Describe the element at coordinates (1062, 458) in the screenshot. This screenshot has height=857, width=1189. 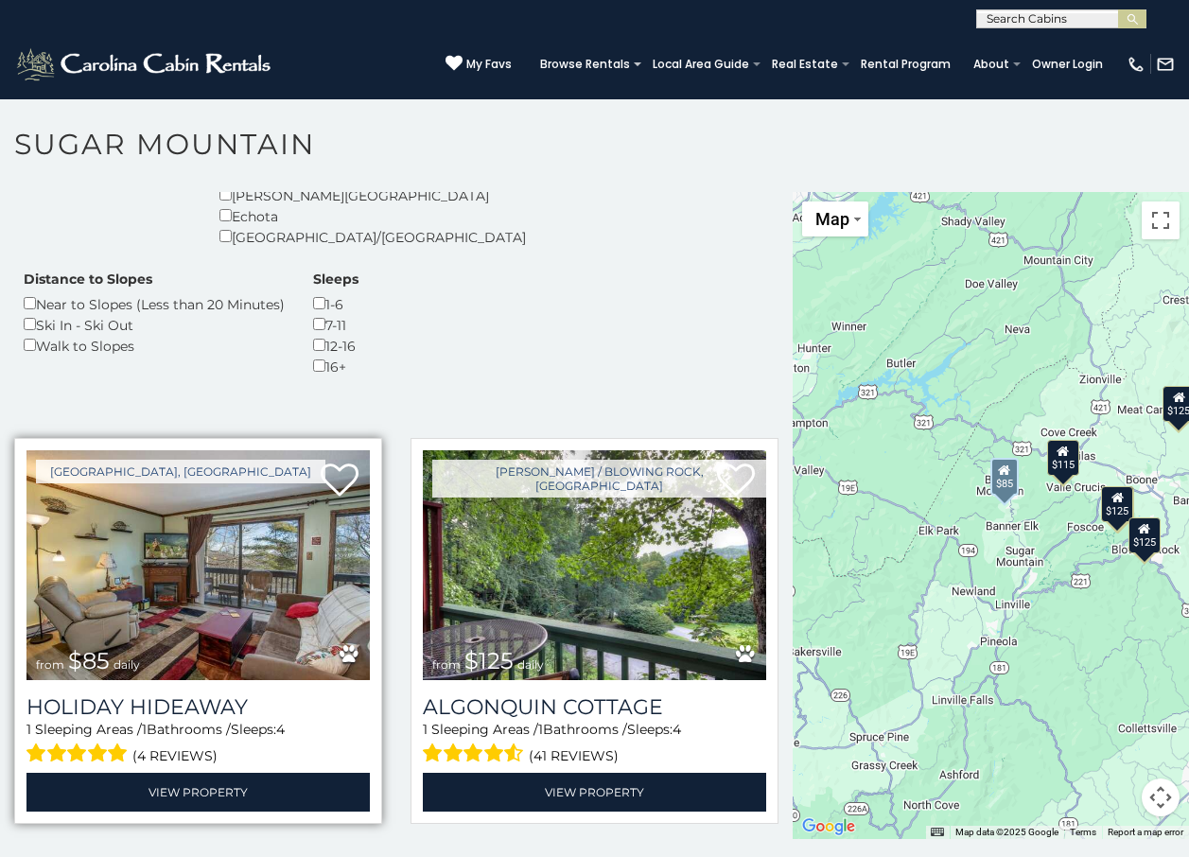
I see `div: $115` at that location.